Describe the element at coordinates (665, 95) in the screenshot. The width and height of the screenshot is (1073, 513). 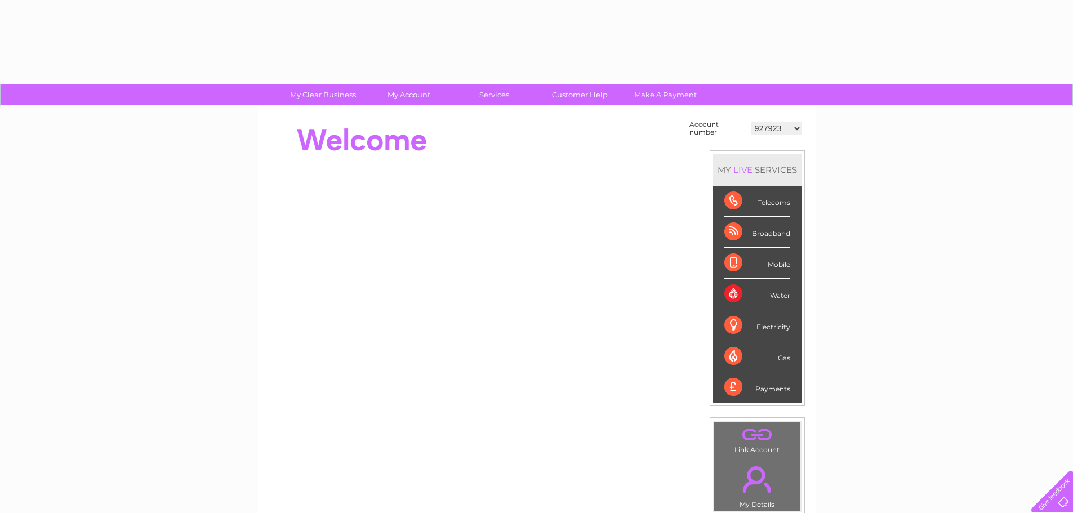
I see `a: Make A Payment` at that location.